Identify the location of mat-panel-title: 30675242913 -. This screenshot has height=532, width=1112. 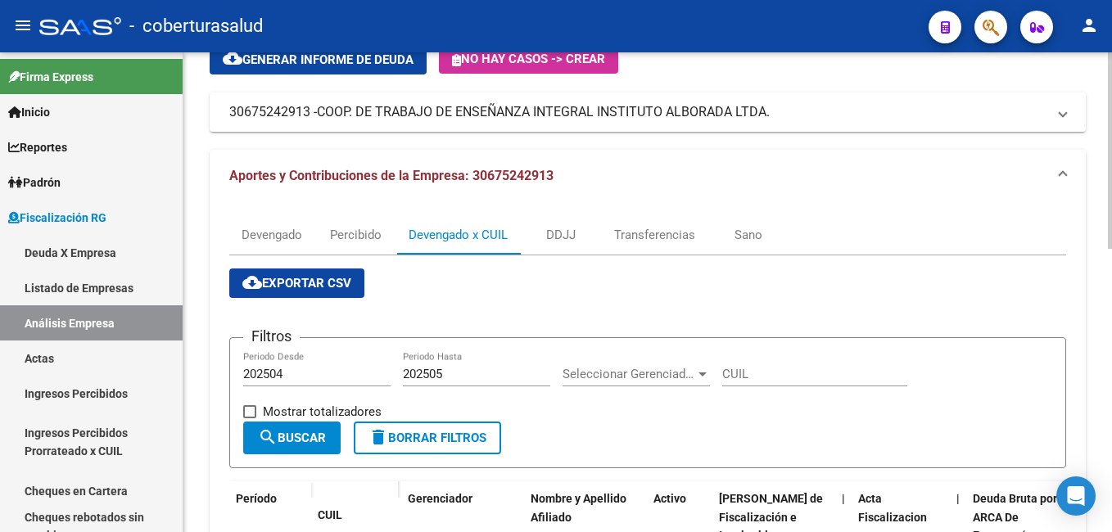
(638, 112).